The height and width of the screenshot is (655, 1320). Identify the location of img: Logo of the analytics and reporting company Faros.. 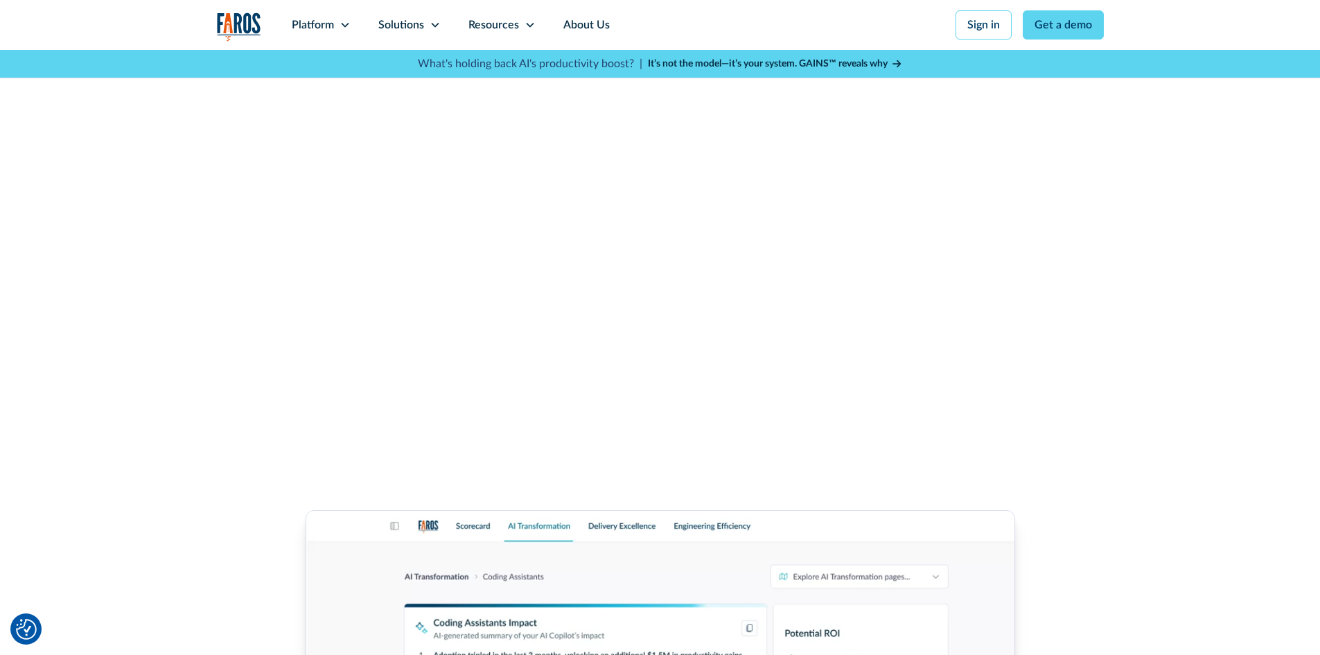
(239, 26).